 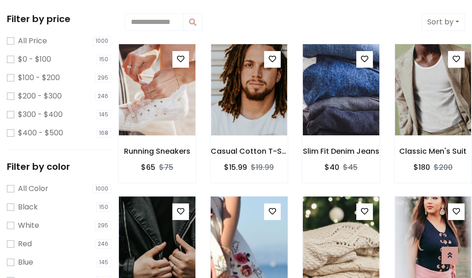 I want to click on label: $400 - $500, so click(x=41, y=133).